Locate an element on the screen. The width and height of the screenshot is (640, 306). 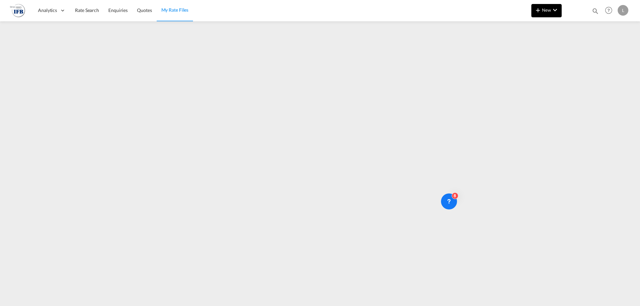
span: Quotes is located at coordinates (144, 10).